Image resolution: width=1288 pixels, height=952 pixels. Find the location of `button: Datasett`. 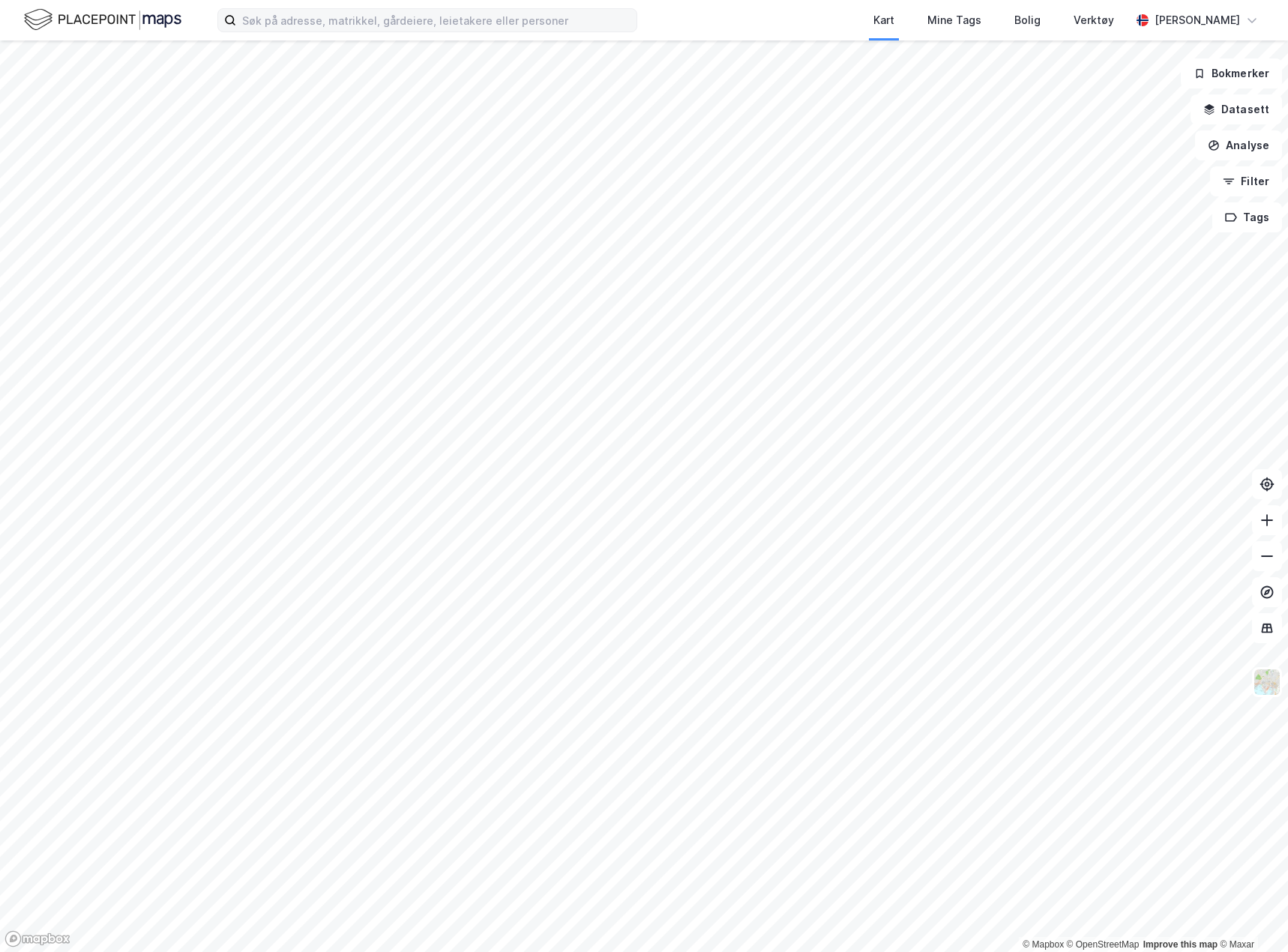

button: Datasett is located at coordinates (1237, 110).